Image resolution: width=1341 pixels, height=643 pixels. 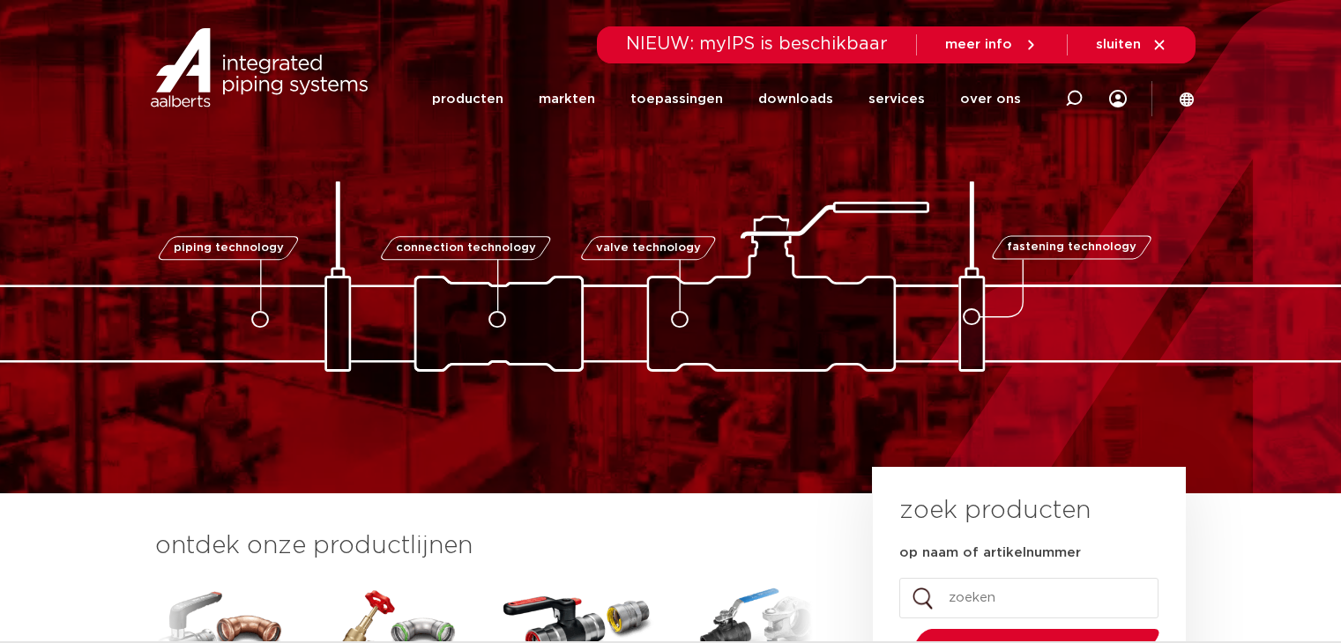 I want to click on a: over ons, so click(x=990, y=99).